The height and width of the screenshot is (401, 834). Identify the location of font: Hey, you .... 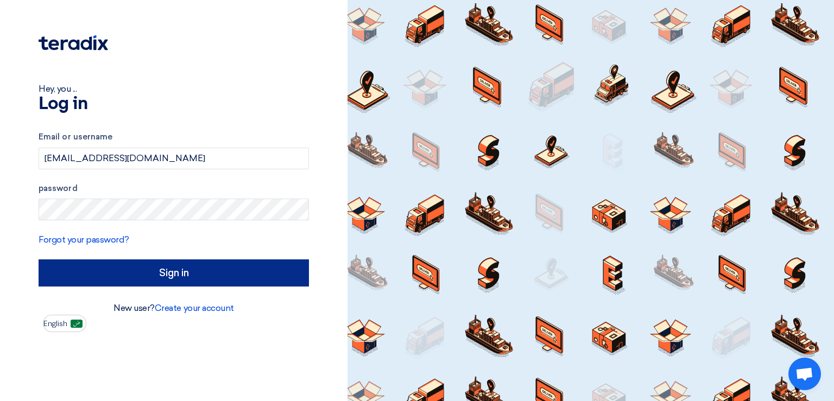
(58, 88).